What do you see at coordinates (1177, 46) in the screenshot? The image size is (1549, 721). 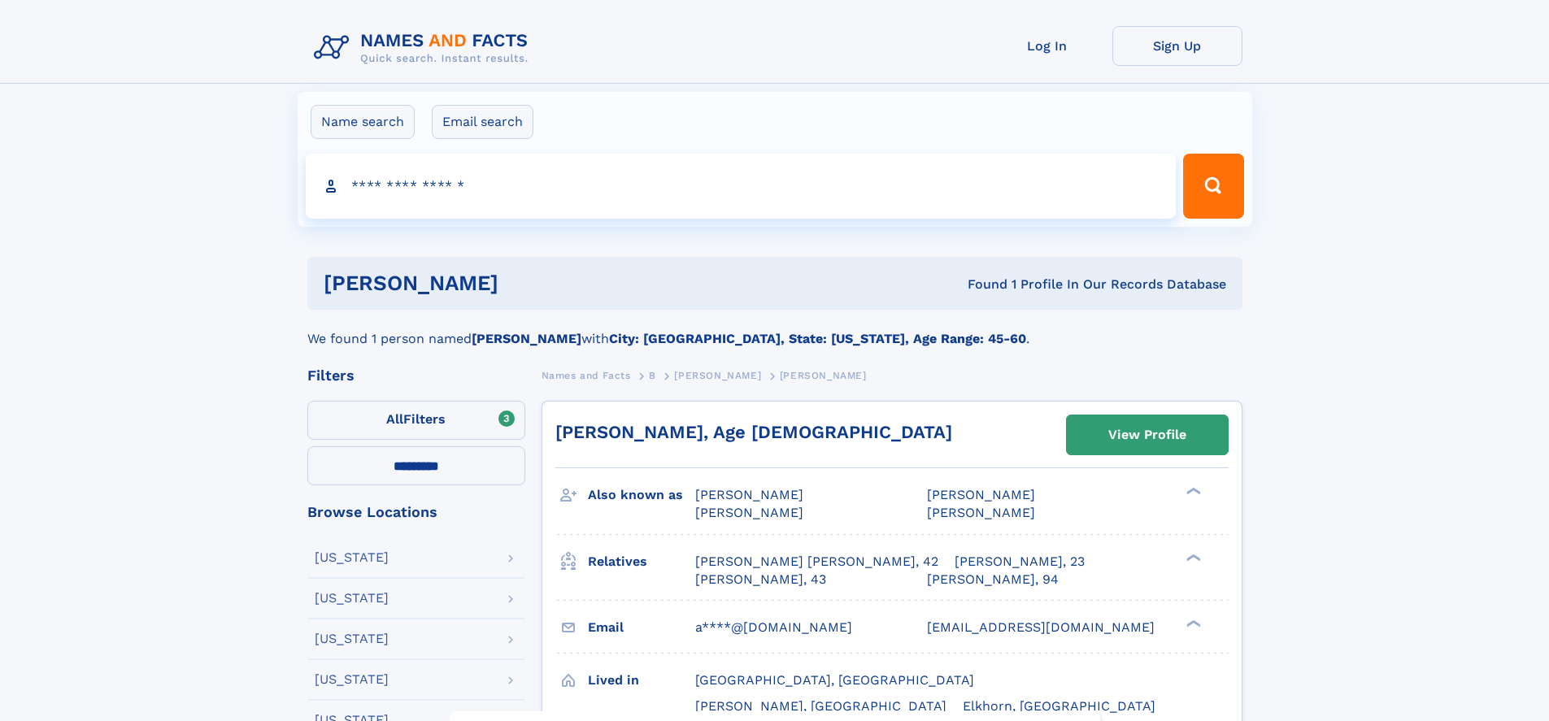 I see `a: Sign Up` at bounding box center [1177, 46].